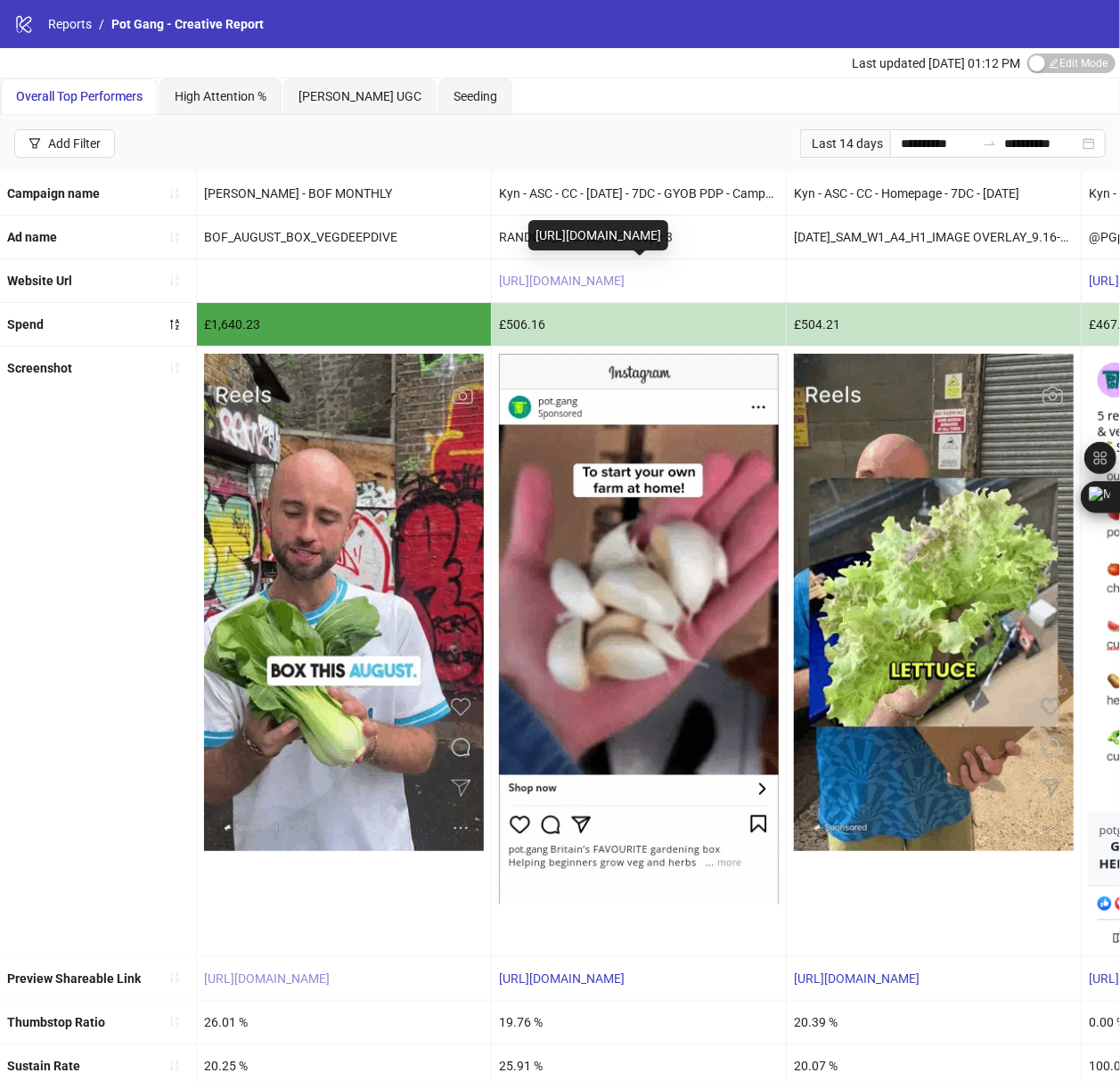 Image resolution: width=1120 pixels, height=1081 pixels. I want to click on b: Preview Shareable Link, so click(74, 978).